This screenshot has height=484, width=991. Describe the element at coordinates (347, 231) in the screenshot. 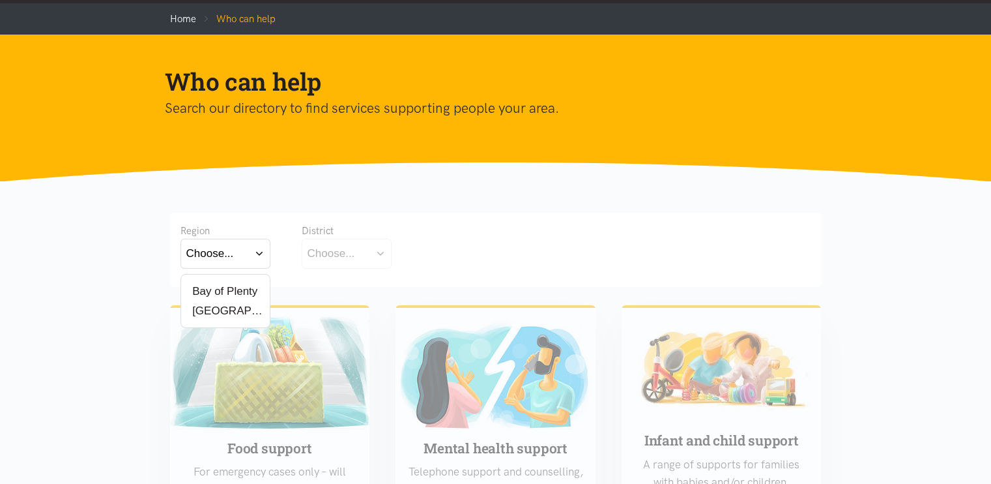

I see `div: District` at that location.